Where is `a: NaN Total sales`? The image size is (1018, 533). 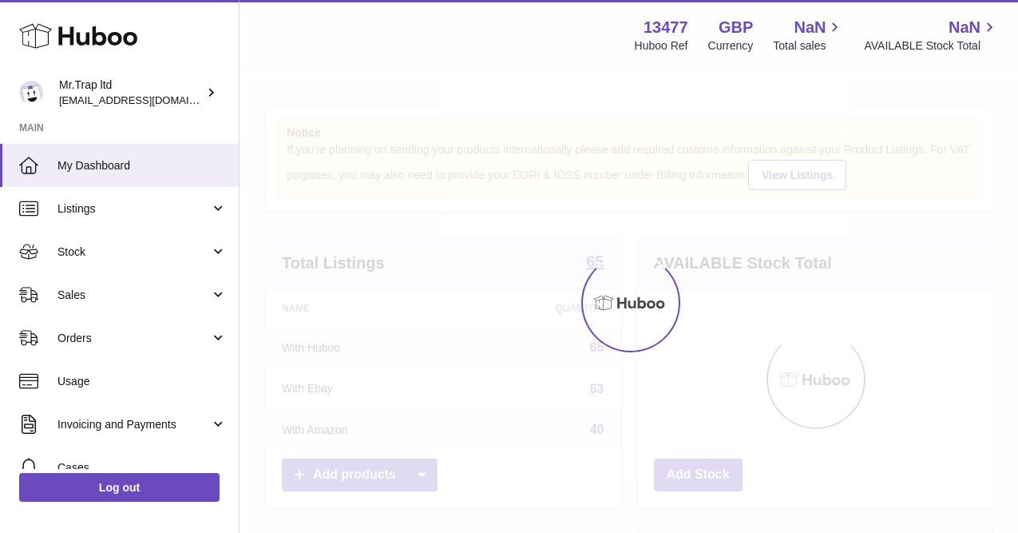 a: NaN Total sales is located at coordinates (808, 35).